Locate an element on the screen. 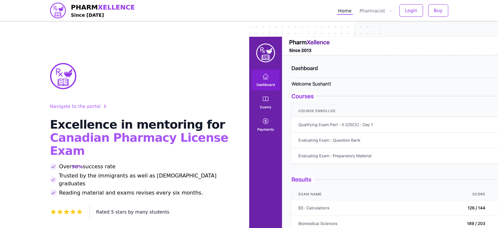 The width and height of the screenshot is (498, 228). span: 90% is located at coordinates (77, 166).